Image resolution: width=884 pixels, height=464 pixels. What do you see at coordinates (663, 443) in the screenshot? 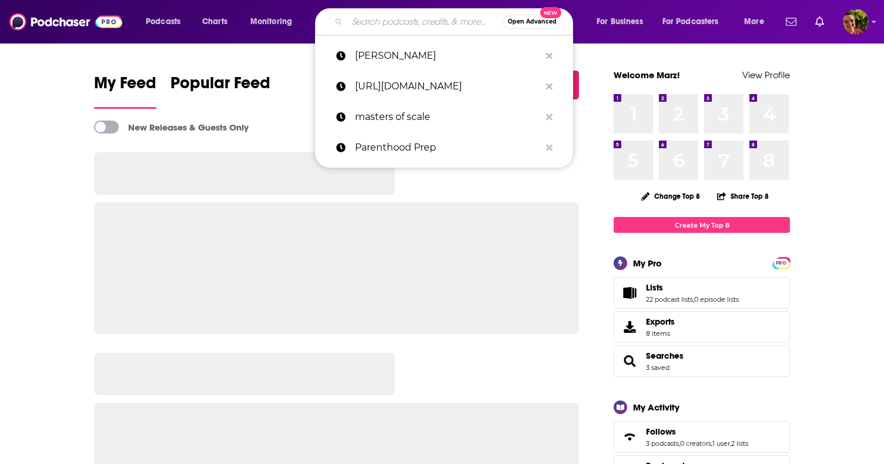
I see `a: 3 podcasts` at bounding box center [663, 443].